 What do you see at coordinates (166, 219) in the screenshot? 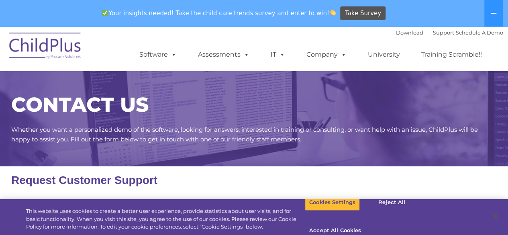
I see `div: This website uses cookies to create a better user experience, provide statistics about user visit...` at bounding box center [166, 219].